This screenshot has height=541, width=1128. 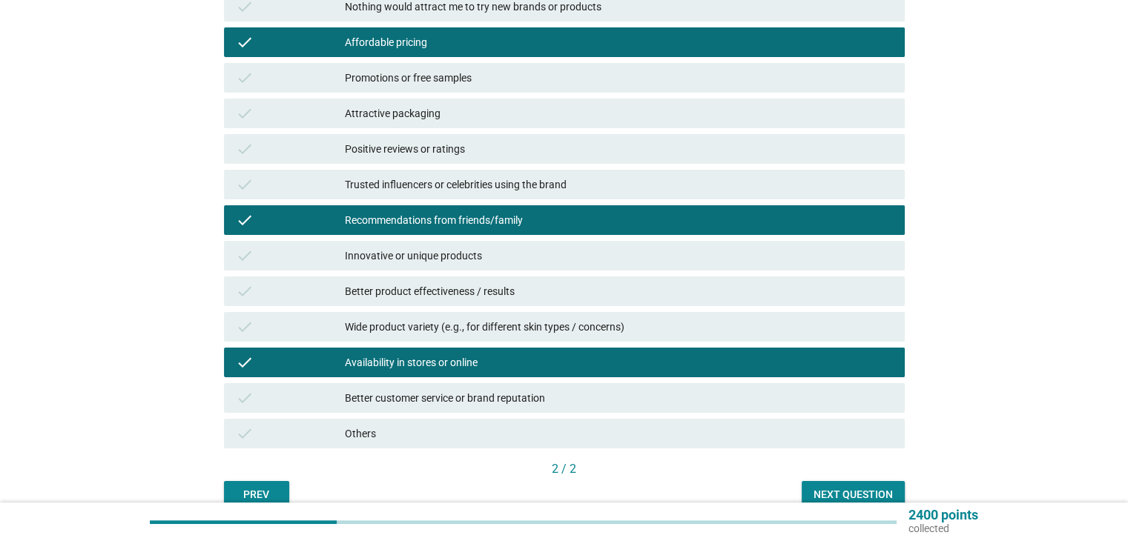 What do you see at coordinates (618, 42) in the screenshot?
I see `div: Affordable pricing` at bounding box center [618, 42].